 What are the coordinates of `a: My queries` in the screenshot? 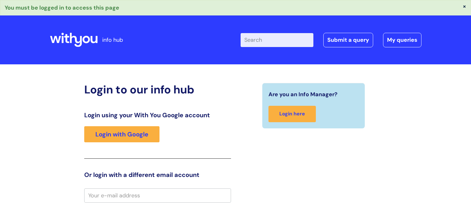 It's located at (403, 40).